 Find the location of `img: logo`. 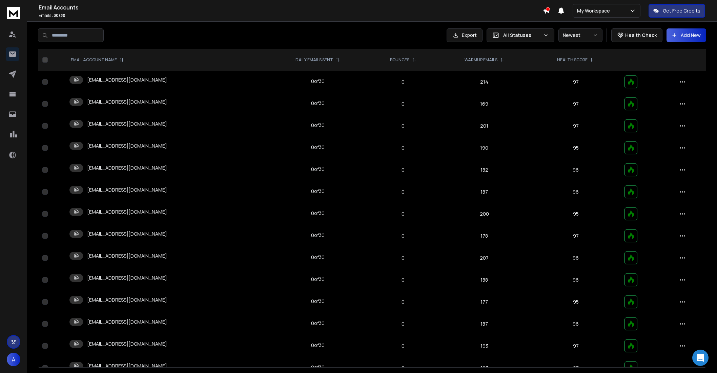

img: logo is located at coordinates (14, 13).